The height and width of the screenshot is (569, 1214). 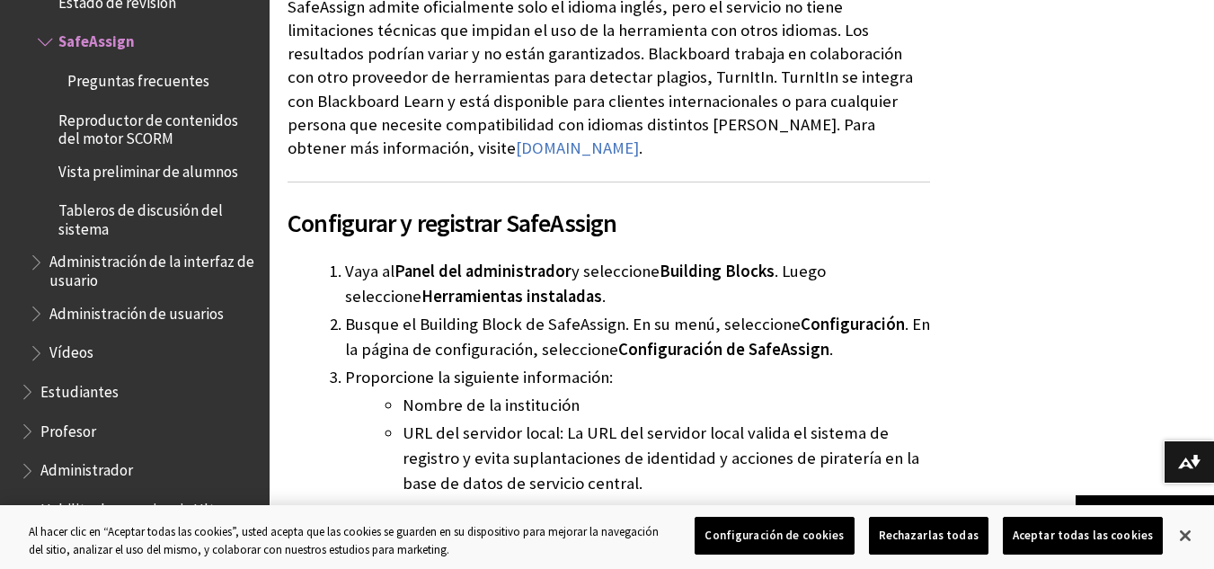 I want to click on span: Building Blocks, so click(x=717, y=270).